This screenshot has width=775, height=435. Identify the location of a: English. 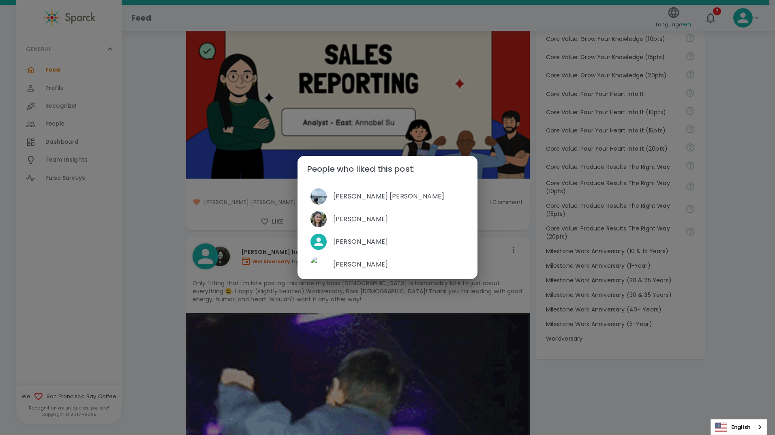
(739, 427).